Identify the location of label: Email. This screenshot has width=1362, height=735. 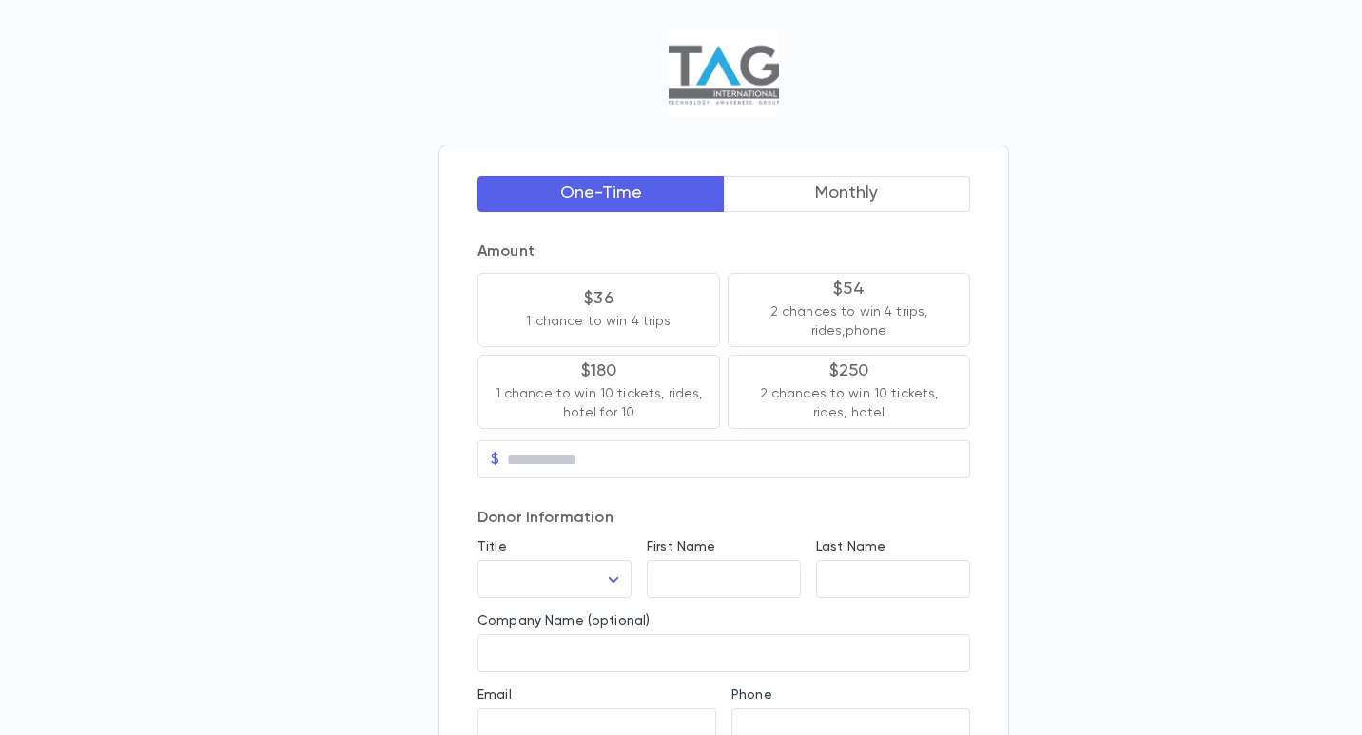
(495, 696).